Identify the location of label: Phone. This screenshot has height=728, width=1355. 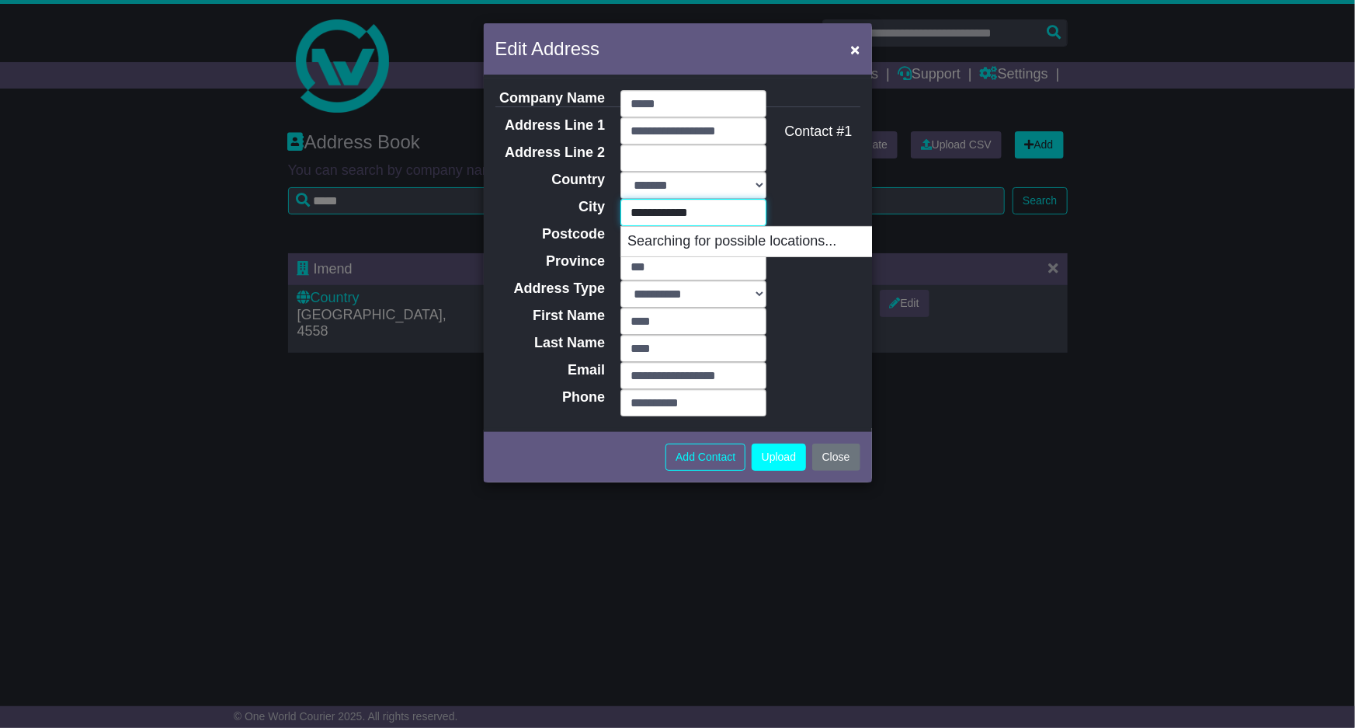
(548, 398).